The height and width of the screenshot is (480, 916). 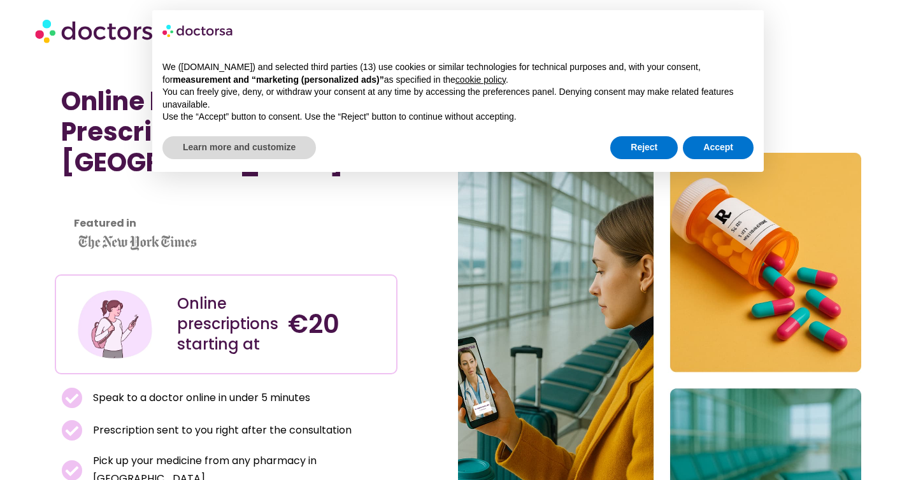 What do you see at coordinates (239, 148) in the screenshot?
I see `button: Learn more and customize` at bounding box center [239, 148].